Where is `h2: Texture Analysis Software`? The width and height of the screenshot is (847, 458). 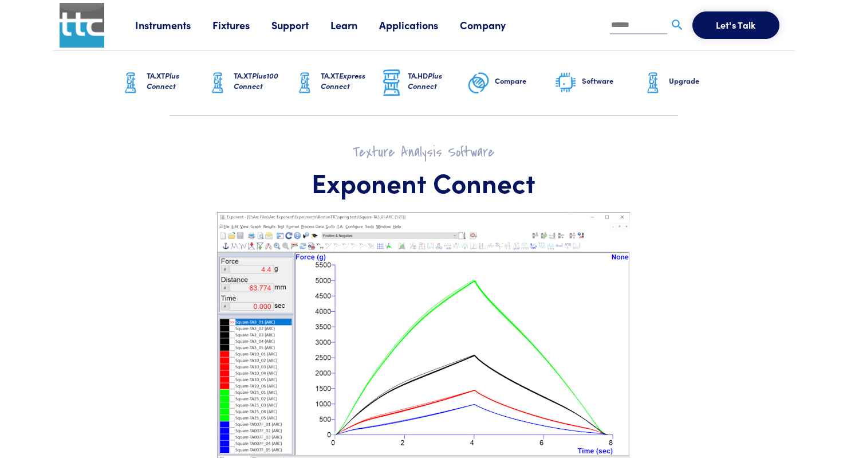 h2: Texture Analysis Software is located at coordinates (424, 152).